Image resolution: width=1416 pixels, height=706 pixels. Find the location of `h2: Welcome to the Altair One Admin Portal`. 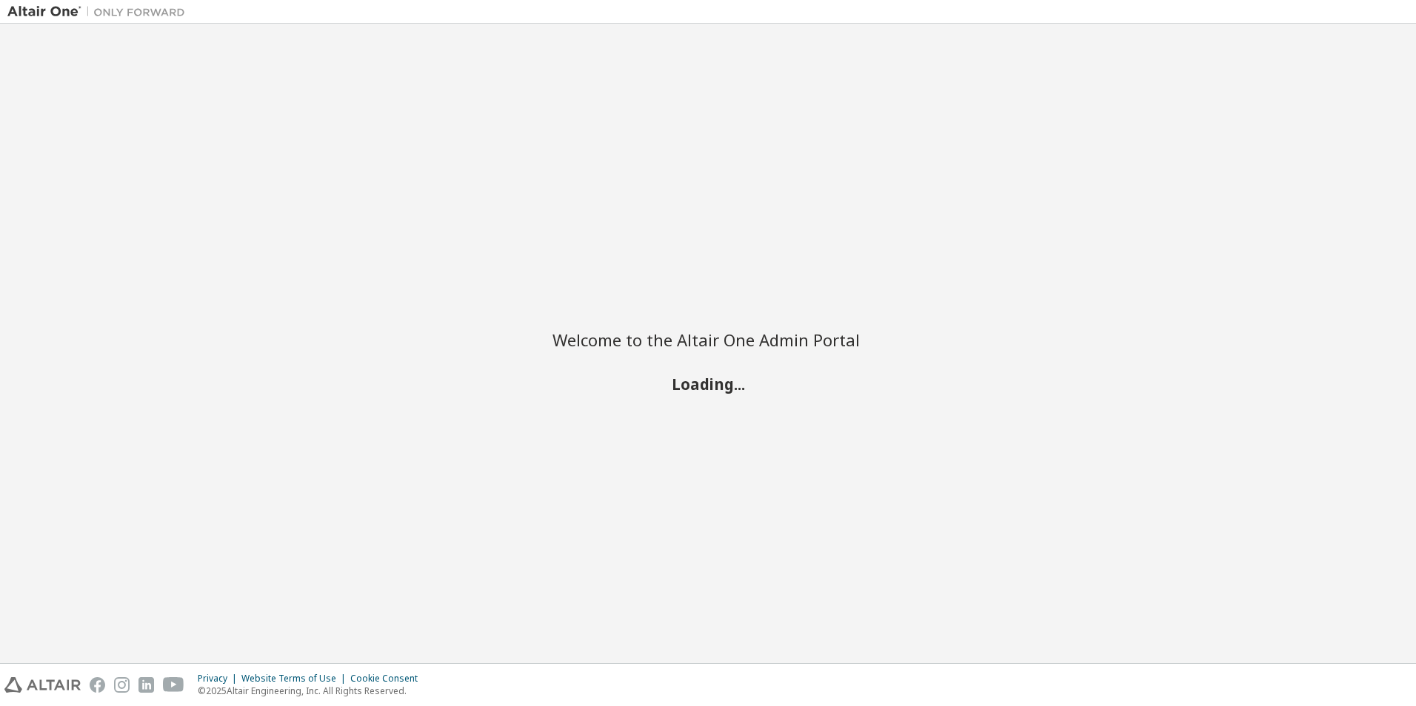

h2: Welcome to the Altair One Admin Portal is located at coordinates (708, 340).